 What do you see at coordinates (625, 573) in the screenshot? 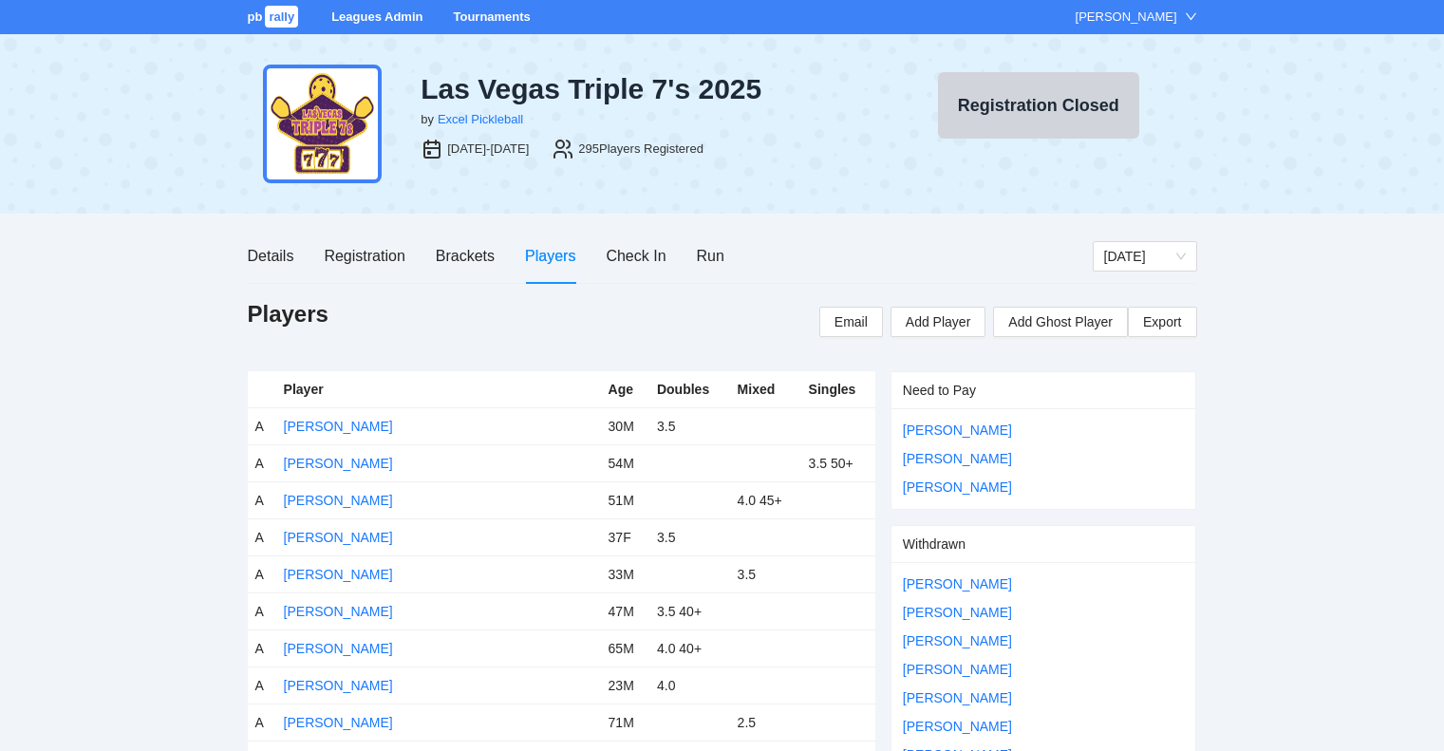
I see `td: 33M` at bounding box center [625, 573].